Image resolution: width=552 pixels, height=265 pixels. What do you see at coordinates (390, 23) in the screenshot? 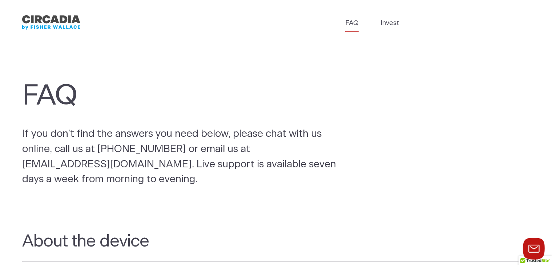
I see `a: Invest` at bounding box center [390, 23].